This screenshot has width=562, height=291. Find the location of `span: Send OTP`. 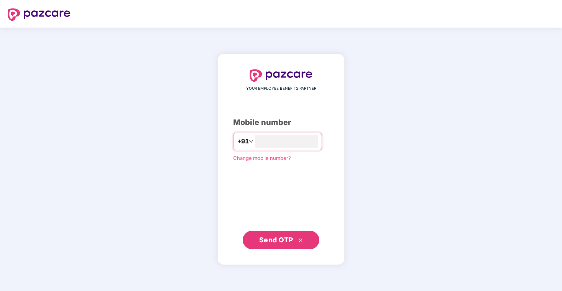

span: Send OTP is located at coordinates (276, 239).